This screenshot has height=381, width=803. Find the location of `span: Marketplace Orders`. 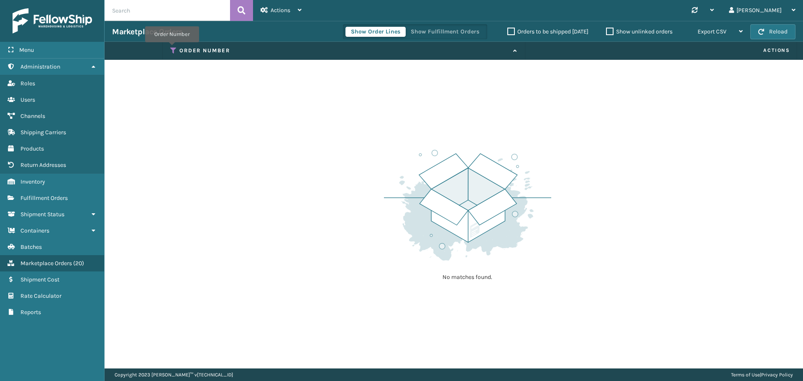

span: Marketplace Orders is located at coordinates (46, 263).